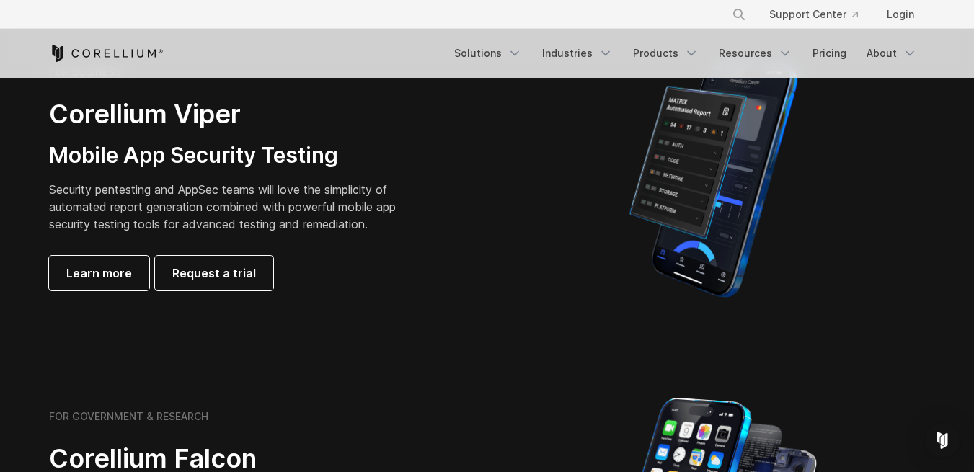 The width and height of the screenshot is (974, 472). What do you see at coordinates (756, 53) in the screenshot?
I see `a: Resources` at bounding box center [756, 53].